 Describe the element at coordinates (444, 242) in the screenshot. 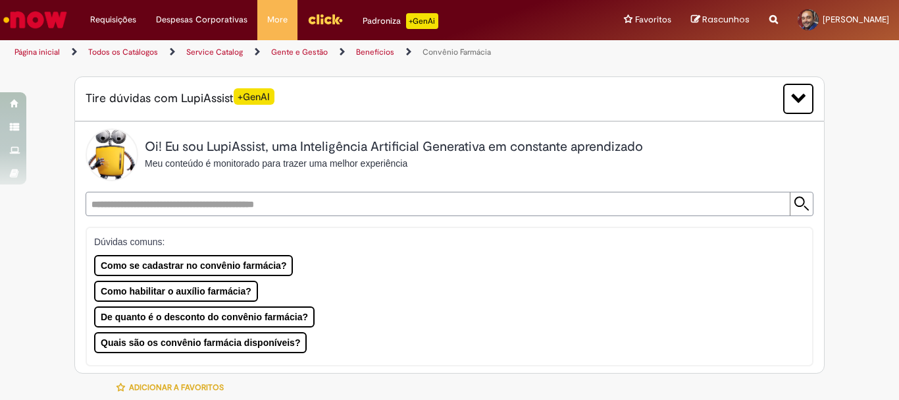

I see `p: Dúvidas comuns:` at that location.